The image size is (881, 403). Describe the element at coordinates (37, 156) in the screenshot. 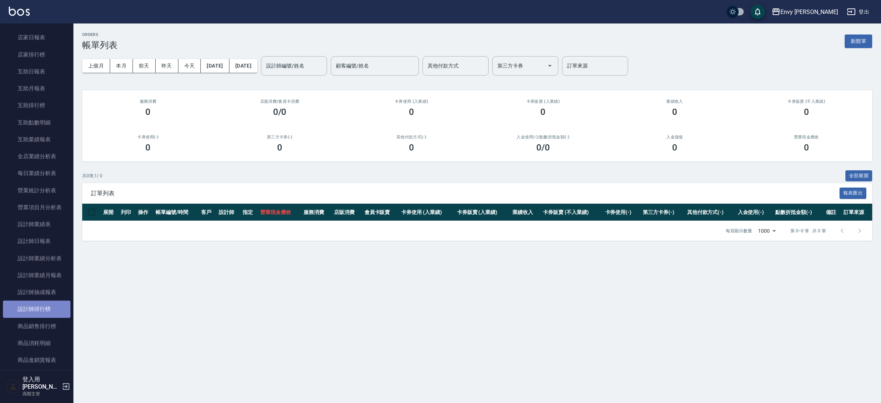

I see `a: 全店業績分析表` at that location.